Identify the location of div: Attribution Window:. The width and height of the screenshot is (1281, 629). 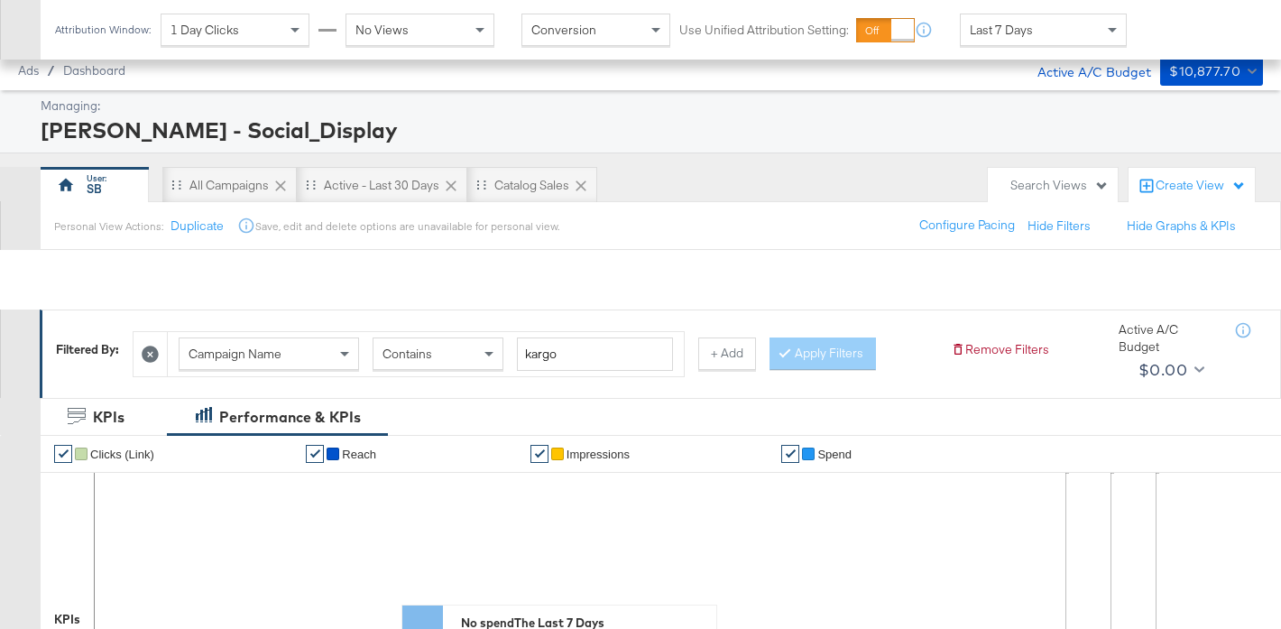
(103, 30).